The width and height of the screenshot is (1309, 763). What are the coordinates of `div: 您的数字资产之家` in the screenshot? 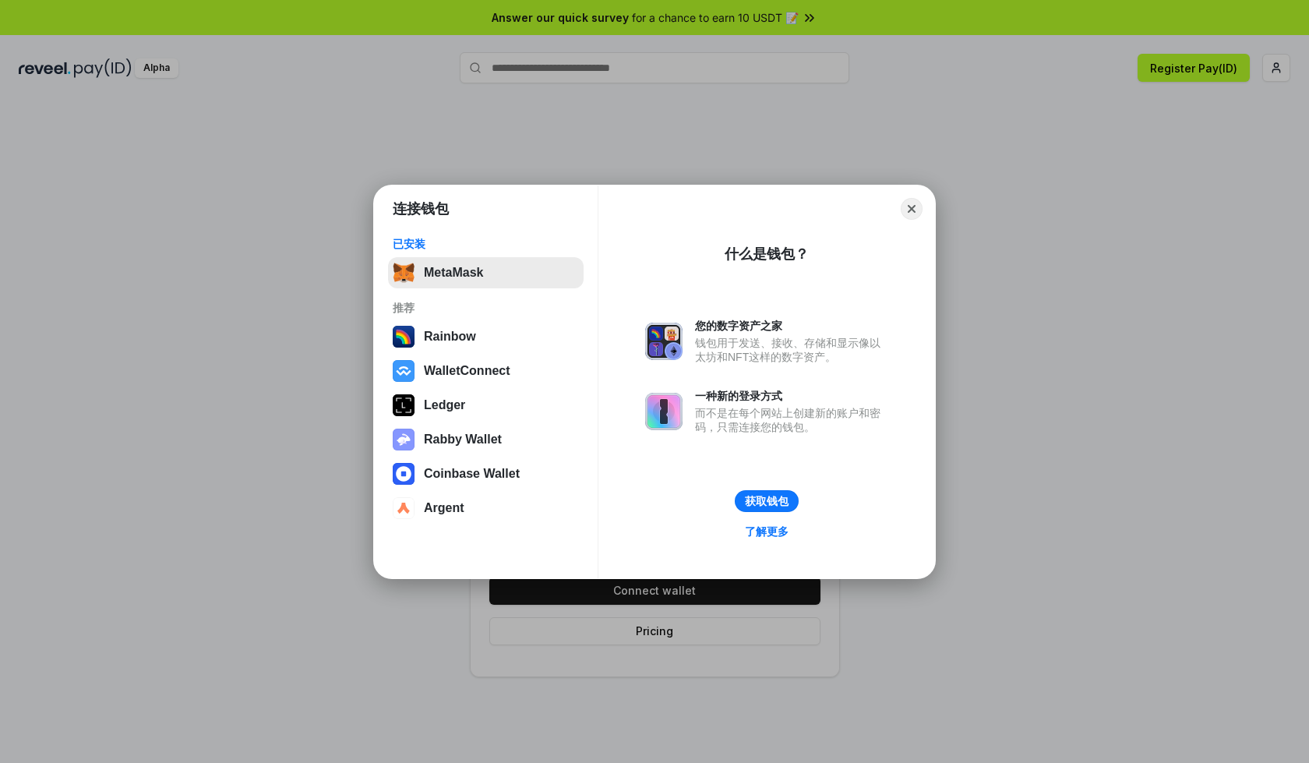 It's located at (791, 326).